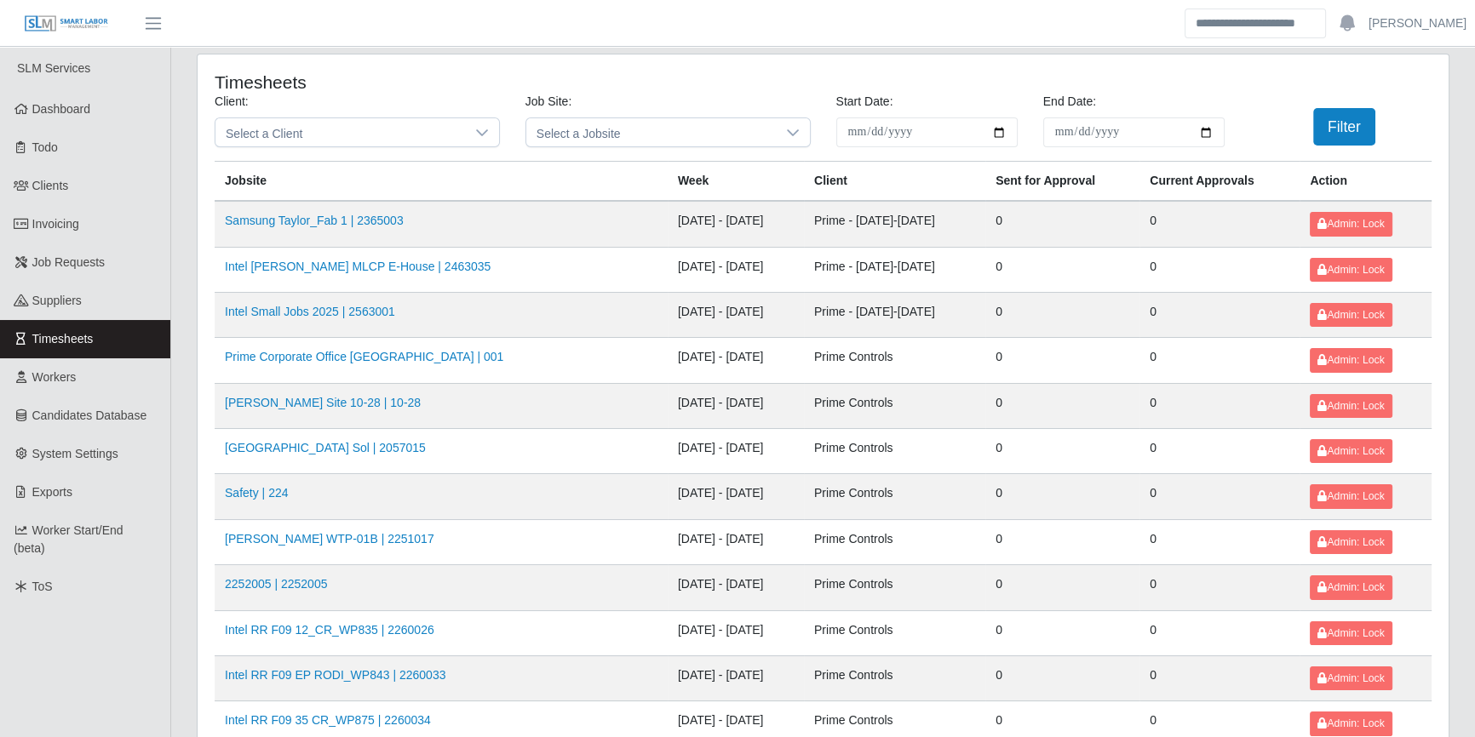 The image size is (1475, 737). Describe the element at coordinates (54, 377) in the screenshot. I see `span: Workers` at that location.